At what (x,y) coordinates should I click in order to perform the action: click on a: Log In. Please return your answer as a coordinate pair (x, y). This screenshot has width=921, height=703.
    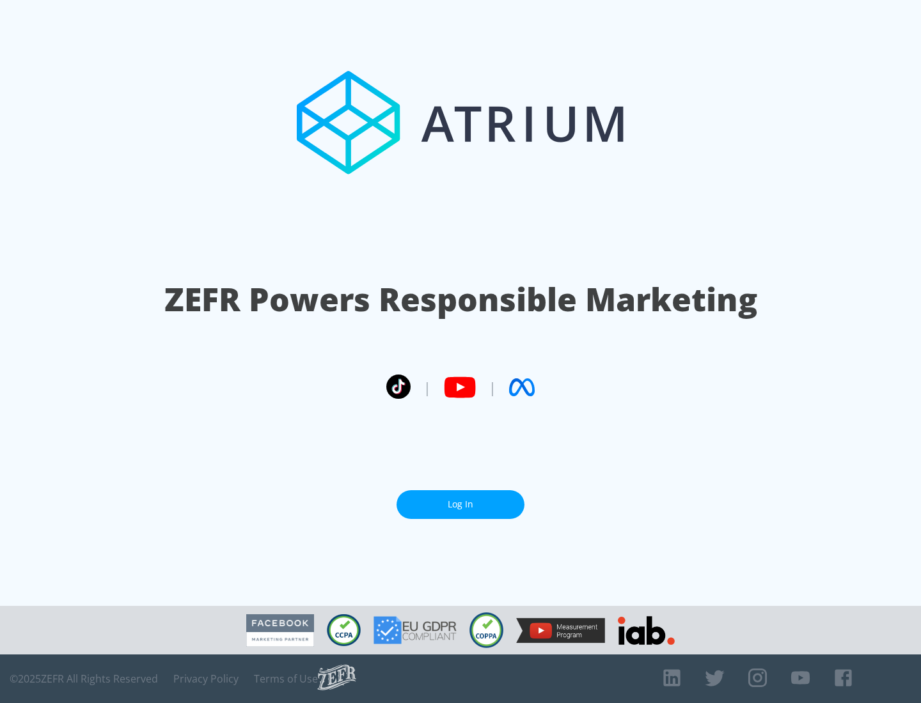
    Looking at the image, I should click on (460, 505).